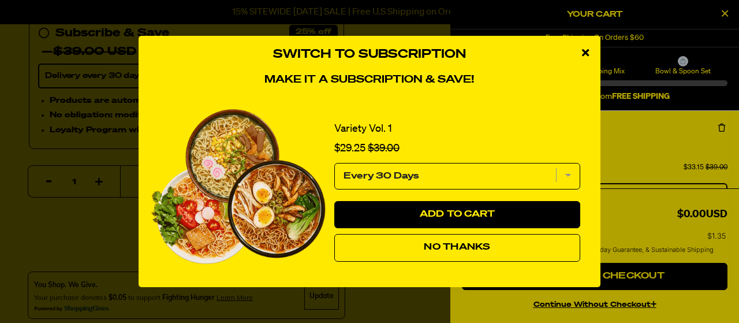  I want to click on select: subscription frequency, so click(457, 176).